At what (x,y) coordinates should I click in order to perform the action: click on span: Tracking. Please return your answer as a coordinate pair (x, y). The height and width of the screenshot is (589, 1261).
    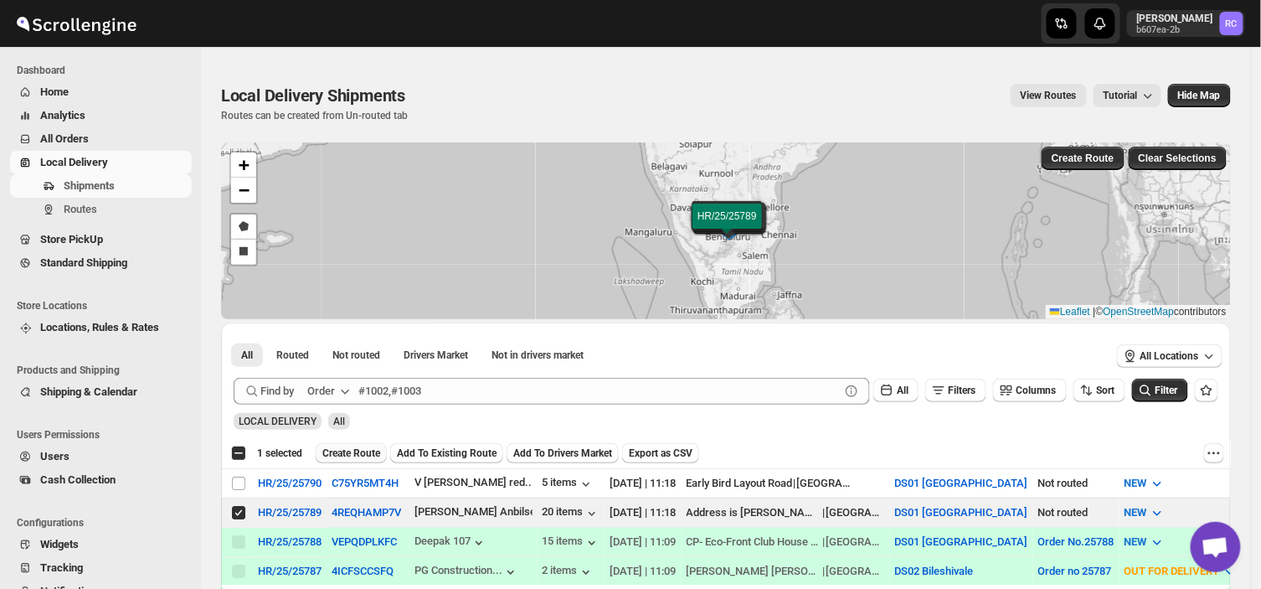
    Looking at the image, I should click on (61, 567).